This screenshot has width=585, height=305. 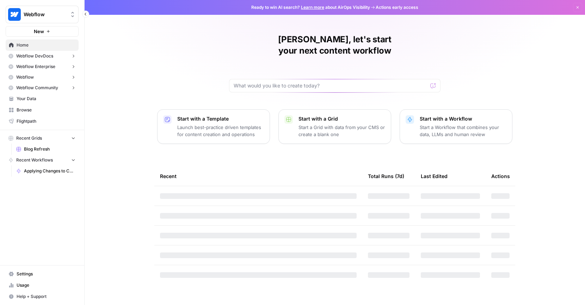 I want to click on a: Settings, so click(x=42, y=274).